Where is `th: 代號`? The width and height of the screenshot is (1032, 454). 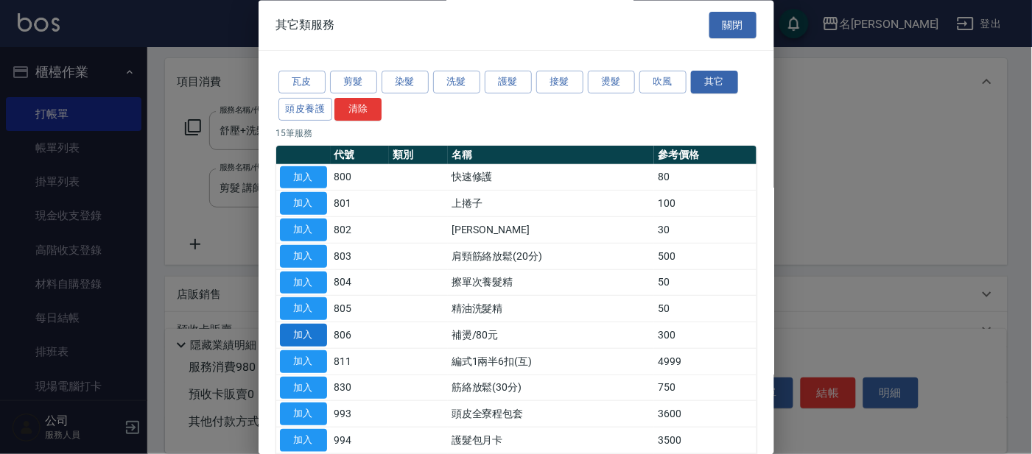 th: 代號 is located at coordinates (360, 155).